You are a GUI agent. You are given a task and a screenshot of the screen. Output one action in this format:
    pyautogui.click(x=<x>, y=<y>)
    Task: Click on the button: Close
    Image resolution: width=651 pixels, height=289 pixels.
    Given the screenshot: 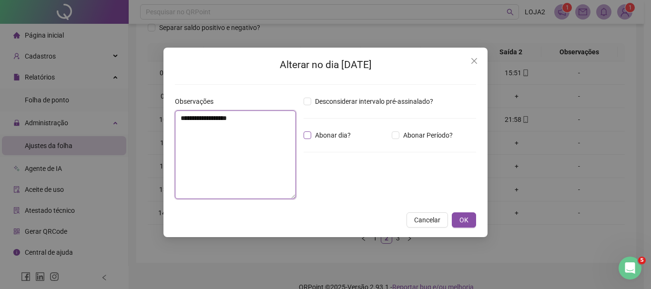 What is the action you would take?
    pyautogui.click(x=474, y=61)
    